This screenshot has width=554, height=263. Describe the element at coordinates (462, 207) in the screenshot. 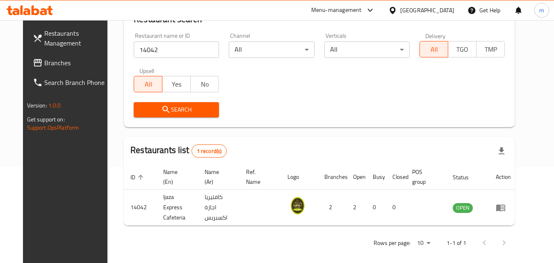

I see `span: OPEN` at that location.